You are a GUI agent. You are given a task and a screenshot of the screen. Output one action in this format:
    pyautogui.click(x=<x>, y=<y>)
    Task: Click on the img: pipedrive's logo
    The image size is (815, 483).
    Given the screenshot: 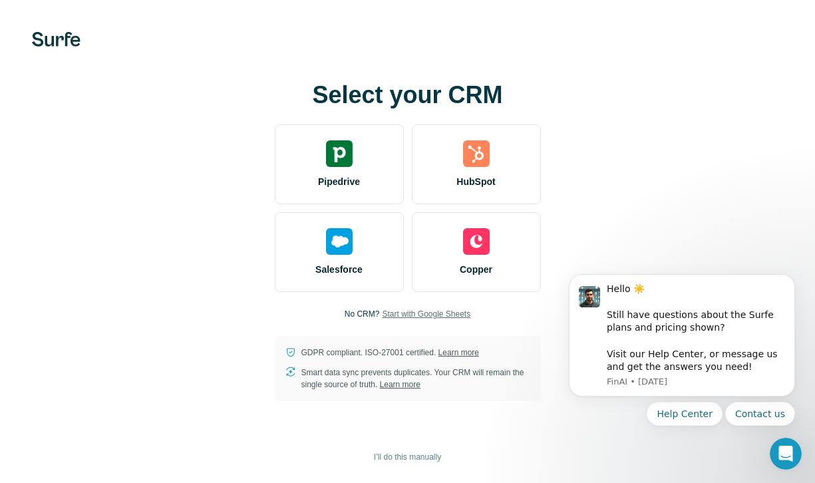 What is the action you would take?
    pyautogui.click(x=339, y=154)
    